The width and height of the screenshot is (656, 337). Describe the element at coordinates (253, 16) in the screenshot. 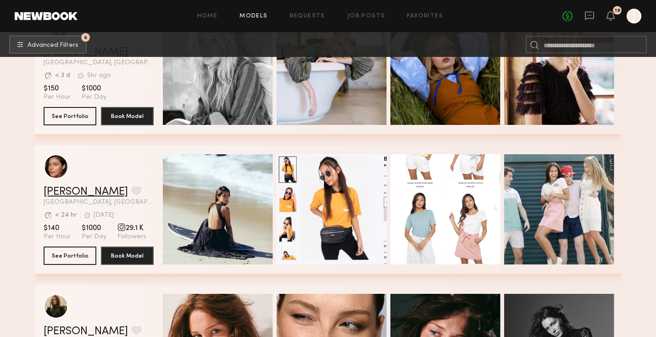

I see `a: Models` at that location.